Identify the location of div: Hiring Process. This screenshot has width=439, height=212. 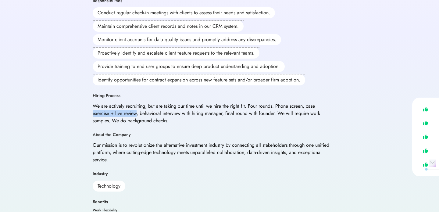
(106, 96).